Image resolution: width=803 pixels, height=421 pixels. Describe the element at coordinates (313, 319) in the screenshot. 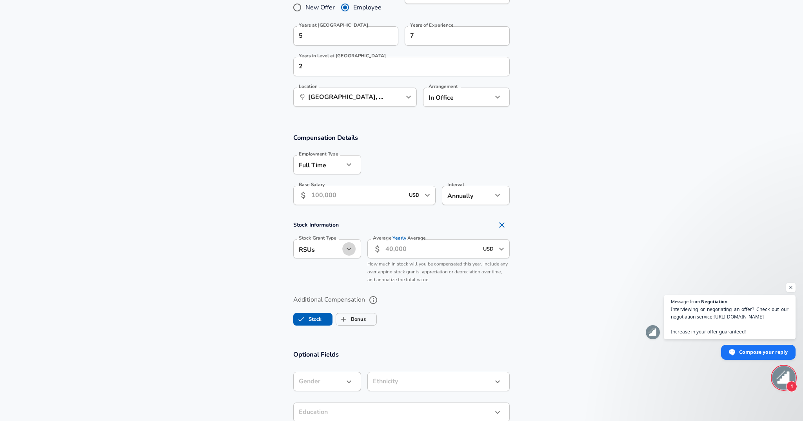

I see `button: StockStock` at that location.